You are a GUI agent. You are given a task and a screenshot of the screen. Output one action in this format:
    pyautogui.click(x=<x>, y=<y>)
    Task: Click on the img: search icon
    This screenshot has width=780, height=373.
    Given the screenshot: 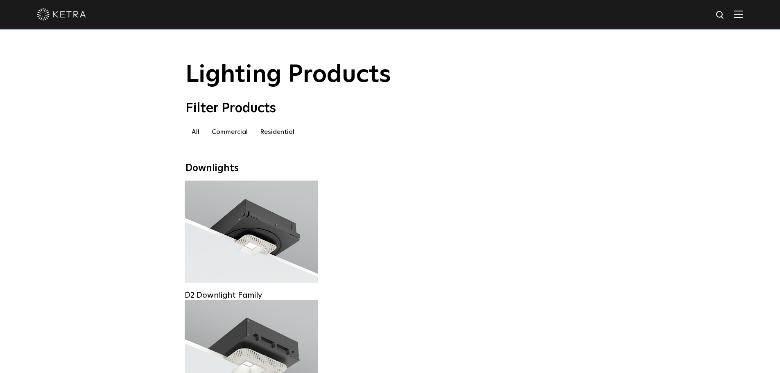 What is the action you would take?
    pyautogui.click(x=720, y=15)
    